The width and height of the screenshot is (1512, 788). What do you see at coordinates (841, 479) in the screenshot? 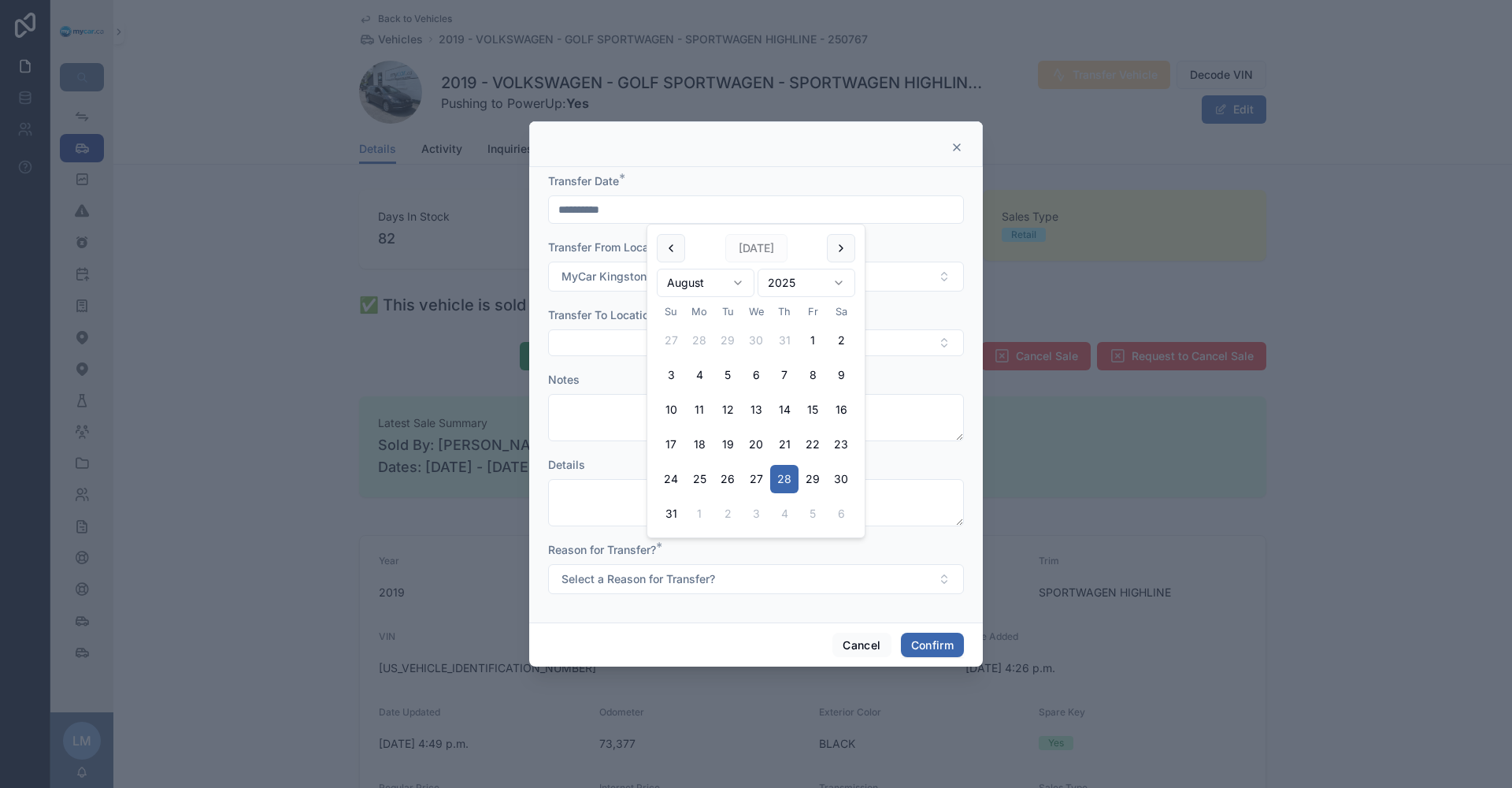
I see `button: Saturday, August 30th, 2025` at bounding box center [841, 479].